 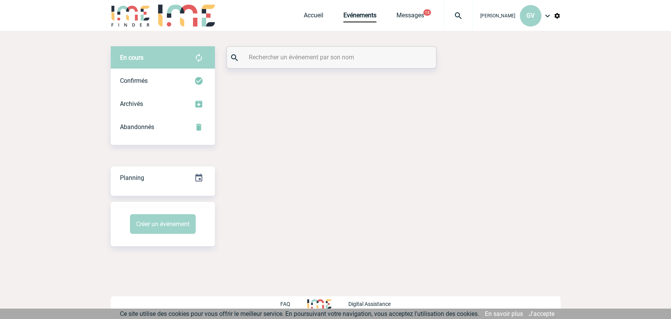 I want to click on img: IME-Finder, so click(x=131, y=15).